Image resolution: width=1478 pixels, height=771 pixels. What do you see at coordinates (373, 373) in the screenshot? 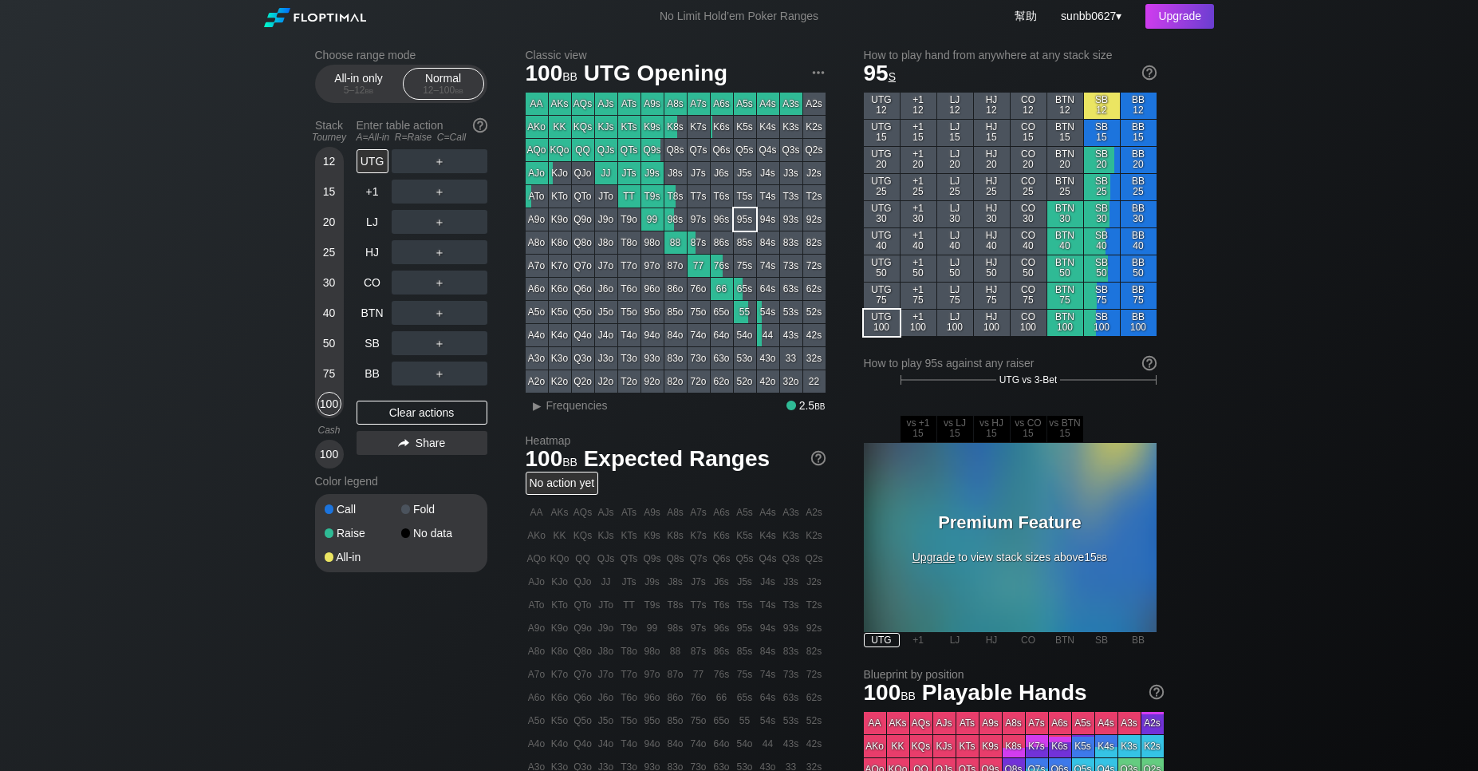
I see `div: BB` at bounding box center [373, 373].